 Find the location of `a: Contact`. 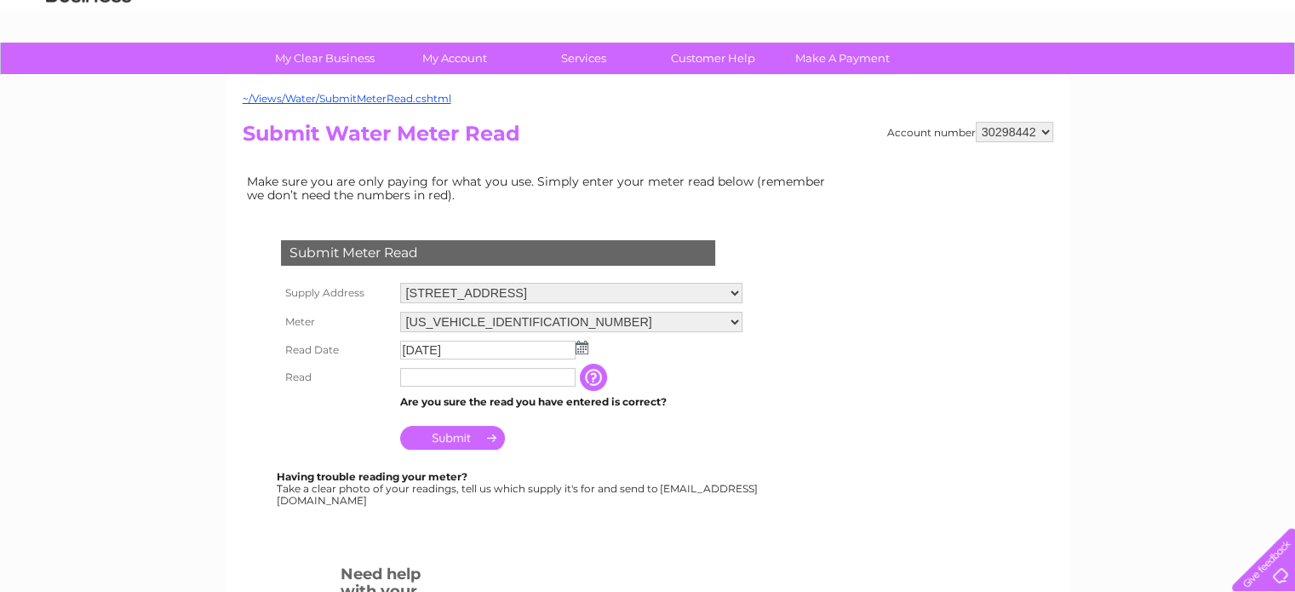

a: Contact is located at coordinates (1202, 78).